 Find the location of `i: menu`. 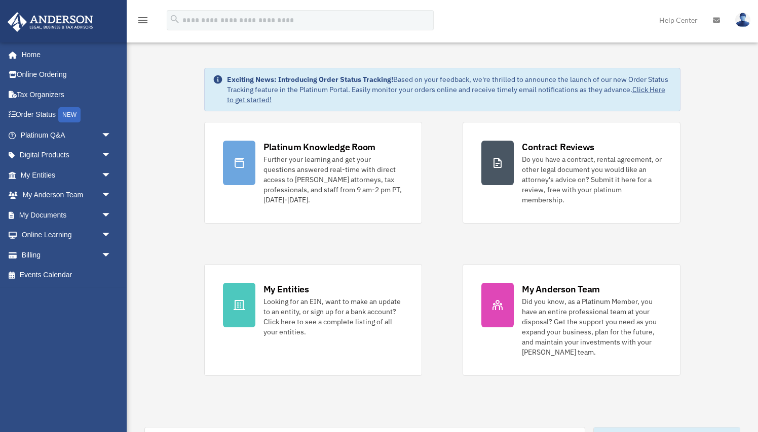

i: menu is located at coordinates (143, 20).